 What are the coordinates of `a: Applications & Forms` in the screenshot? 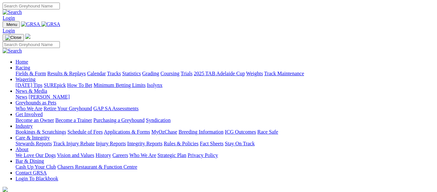 It's located at (127, 131).